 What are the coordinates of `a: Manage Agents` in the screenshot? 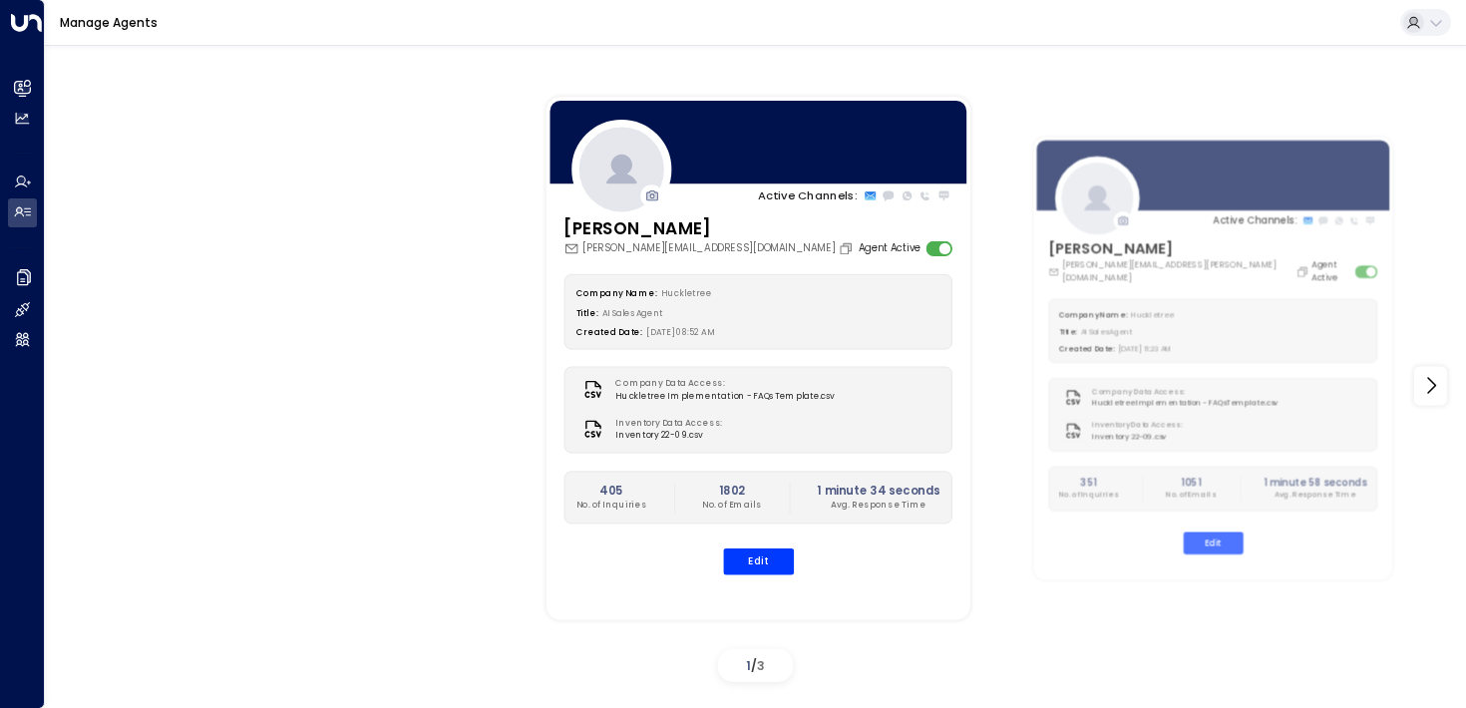 It's located at (109, 22).